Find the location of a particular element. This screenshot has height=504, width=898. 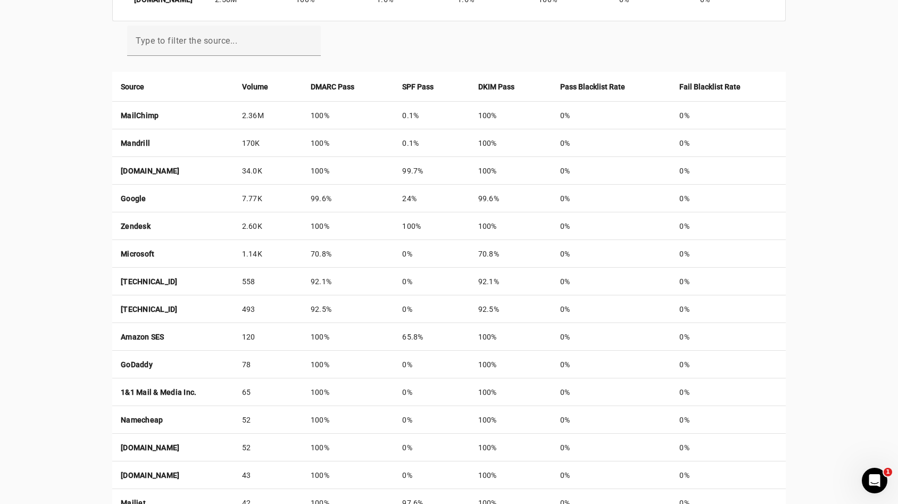

td: 1.14K is located at coordinates (268, 254).